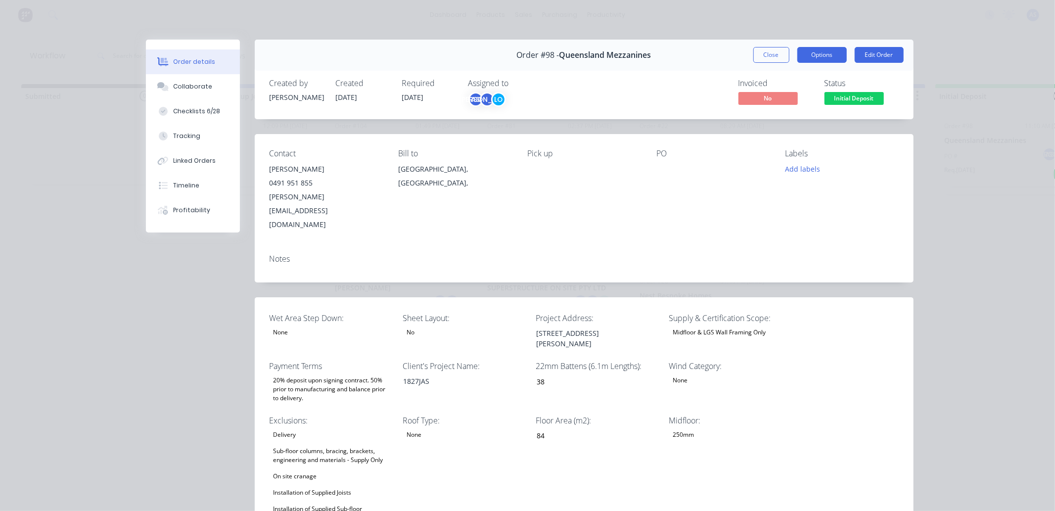 The width and height of the screenshot is (1055, 511). What do you see at coordinates (193, 136) in the screenshot?
I see `button: Tracking` at bounding box center [193, 136].